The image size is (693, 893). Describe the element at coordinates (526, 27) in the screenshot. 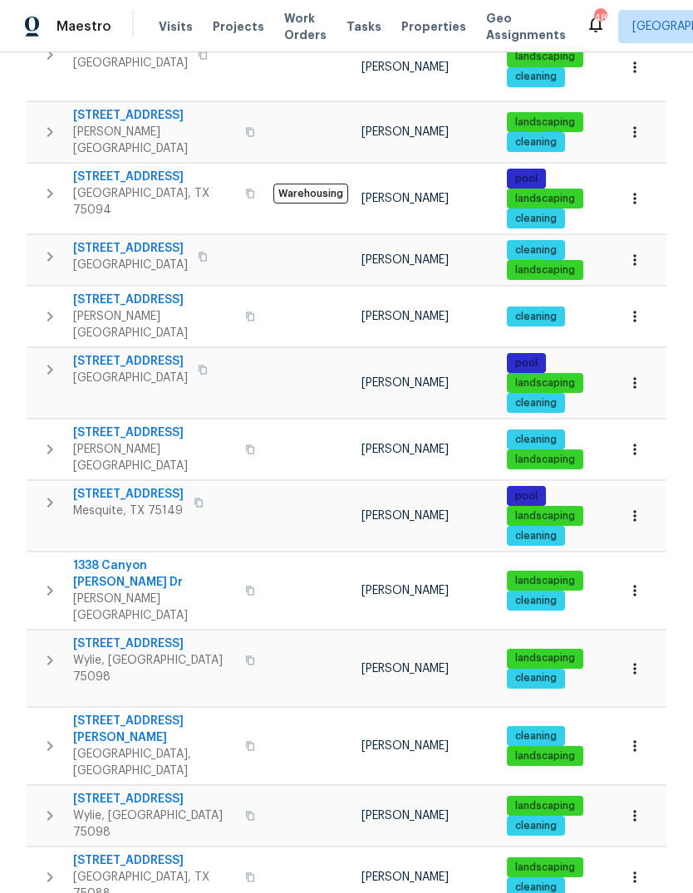

I see `span: Geo Assignments` at that location.